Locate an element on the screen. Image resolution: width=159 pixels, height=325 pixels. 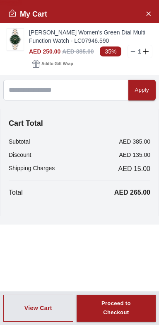
button: View Cart is located at coordinates (38, 309).